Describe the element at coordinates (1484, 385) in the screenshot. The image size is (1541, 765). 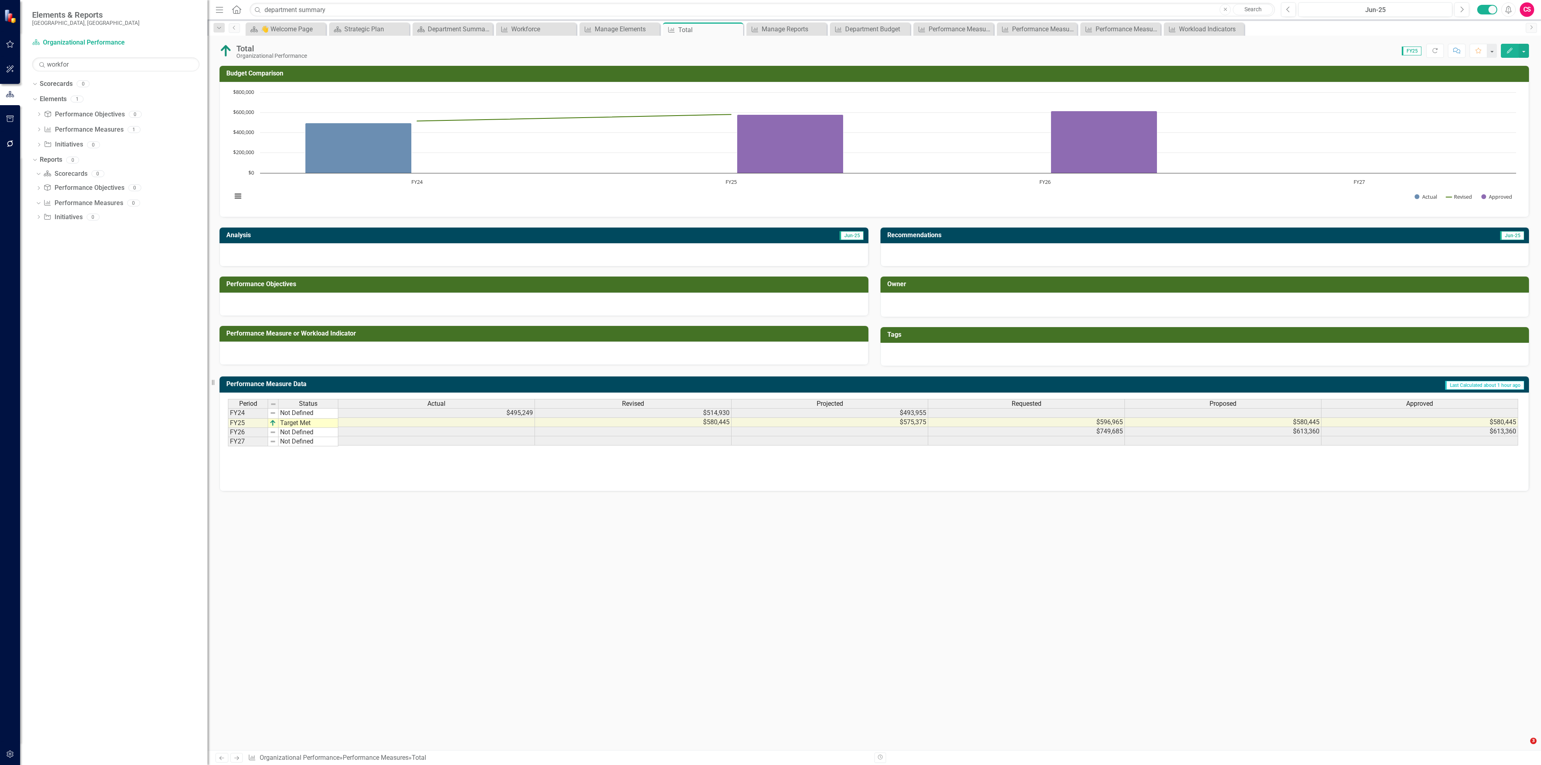
I see `span: Last Calculated about 1 hour ago` at that location.